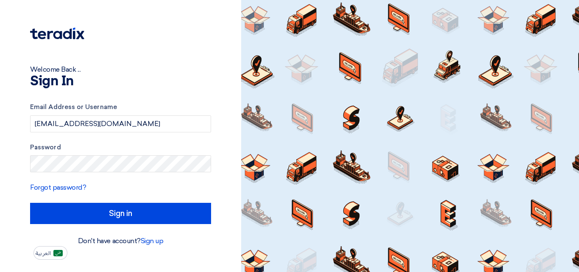 The height and width of the screenshot is (272, 579). What do you see at coordinates (120, 70) in the screenshot?
I see `div: Welcome Back ...` at bounding box center [120, 70].